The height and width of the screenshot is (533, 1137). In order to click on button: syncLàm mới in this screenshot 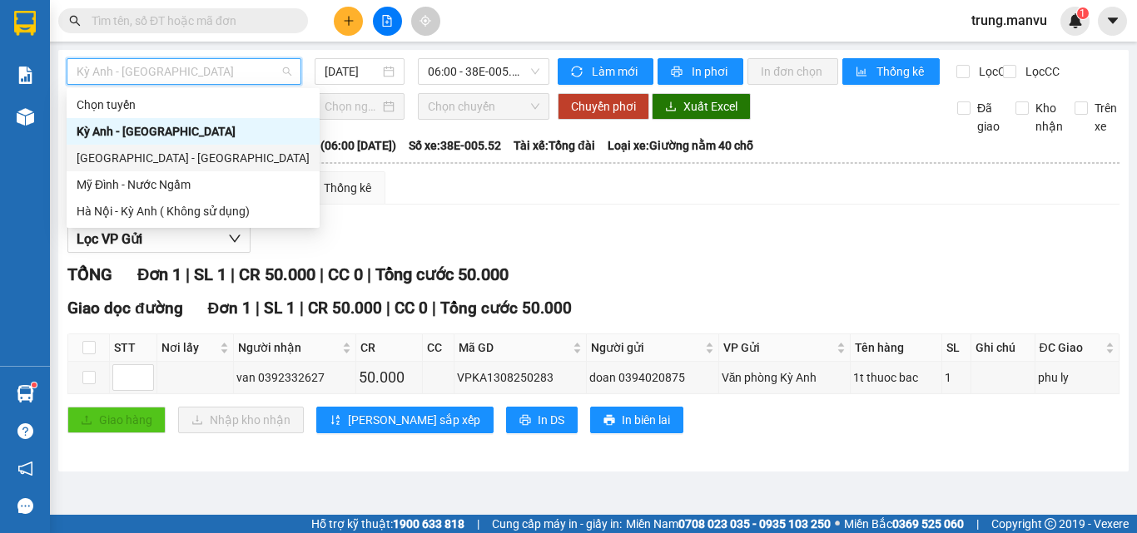, I will do `click(605, 72)`.